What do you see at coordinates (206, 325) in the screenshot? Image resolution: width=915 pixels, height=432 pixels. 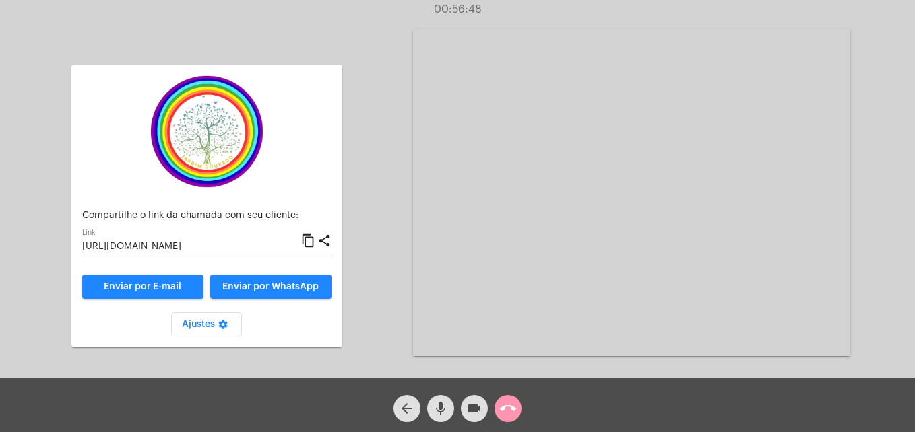 I see `button: Ajustes` at bounding box center [206, 325].